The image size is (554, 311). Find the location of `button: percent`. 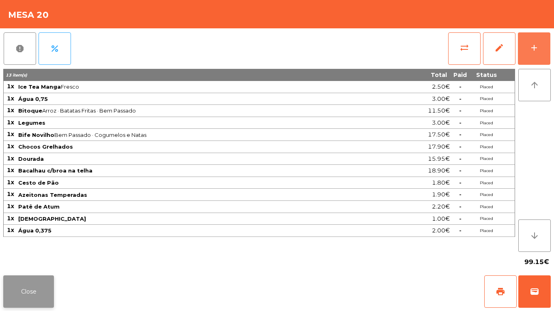

button: percent is located at coordinates (55, 49).